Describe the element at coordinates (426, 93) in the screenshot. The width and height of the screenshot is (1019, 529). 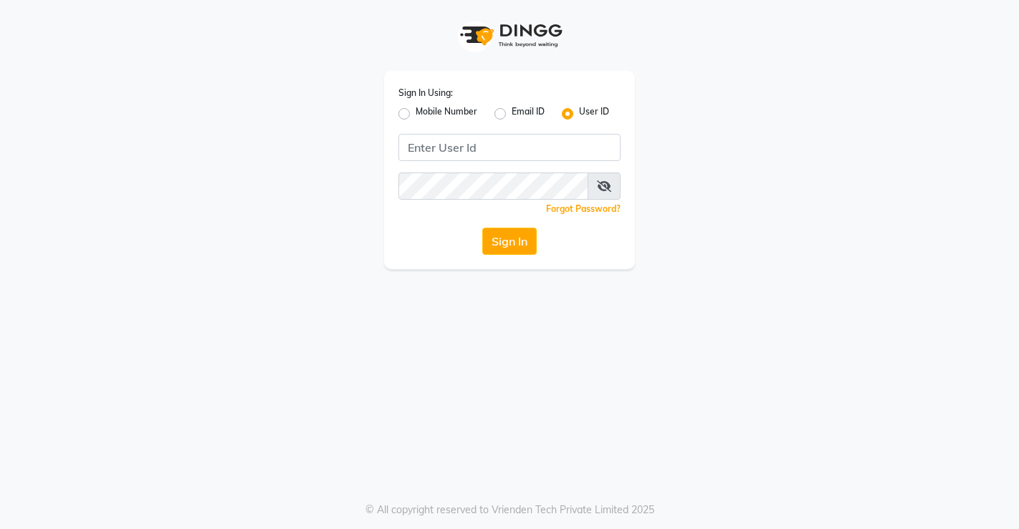
I see `label: Sign In Using:` at that location.